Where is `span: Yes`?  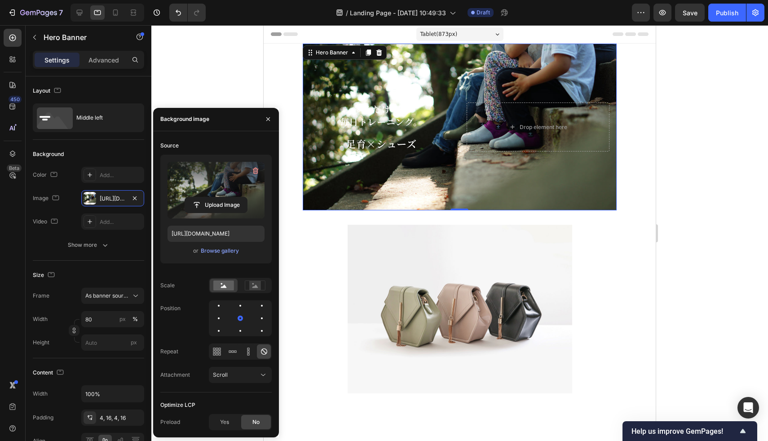
span: Yes is located at coordinates (225, 422).